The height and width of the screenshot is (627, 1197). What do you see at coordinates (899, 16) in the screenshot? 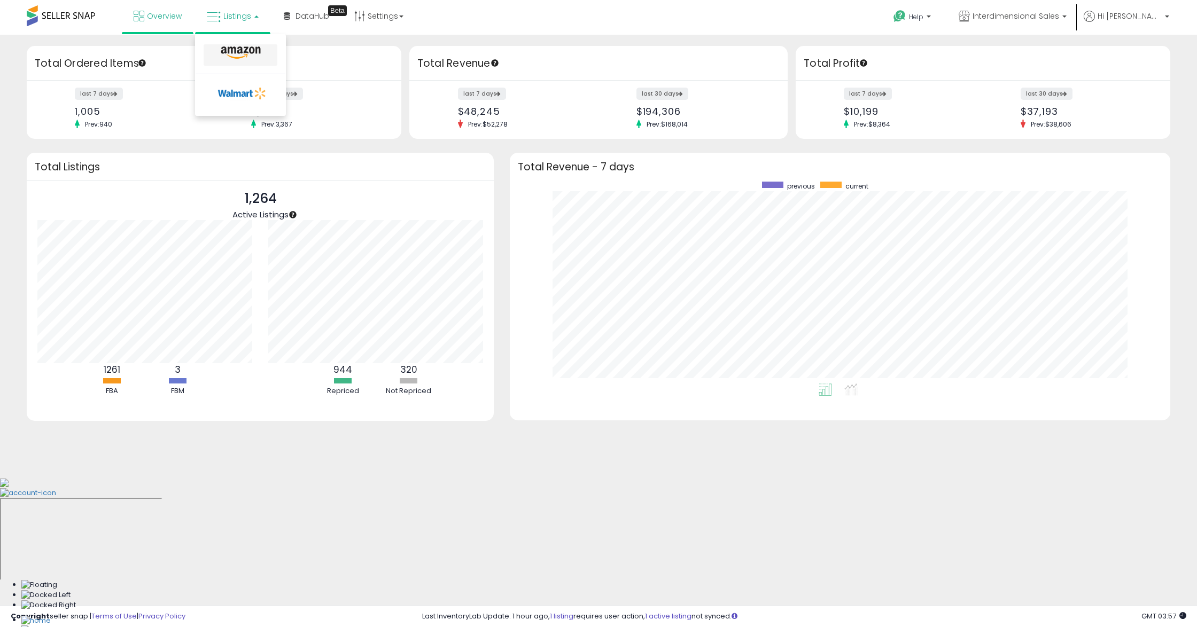
I see `i: Get Help` at bounding box center [899, 16].